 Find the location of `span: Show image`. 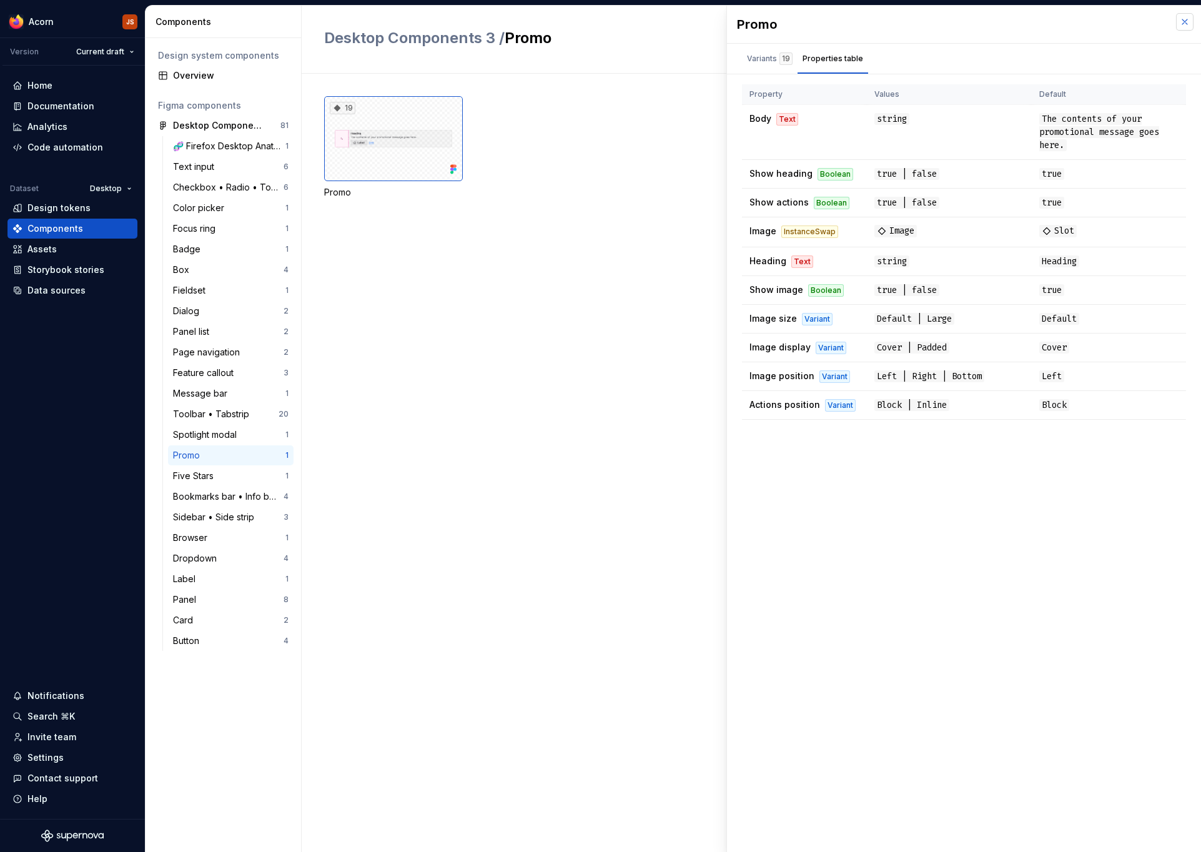

span: Show image is located at coordinates (777, 289).